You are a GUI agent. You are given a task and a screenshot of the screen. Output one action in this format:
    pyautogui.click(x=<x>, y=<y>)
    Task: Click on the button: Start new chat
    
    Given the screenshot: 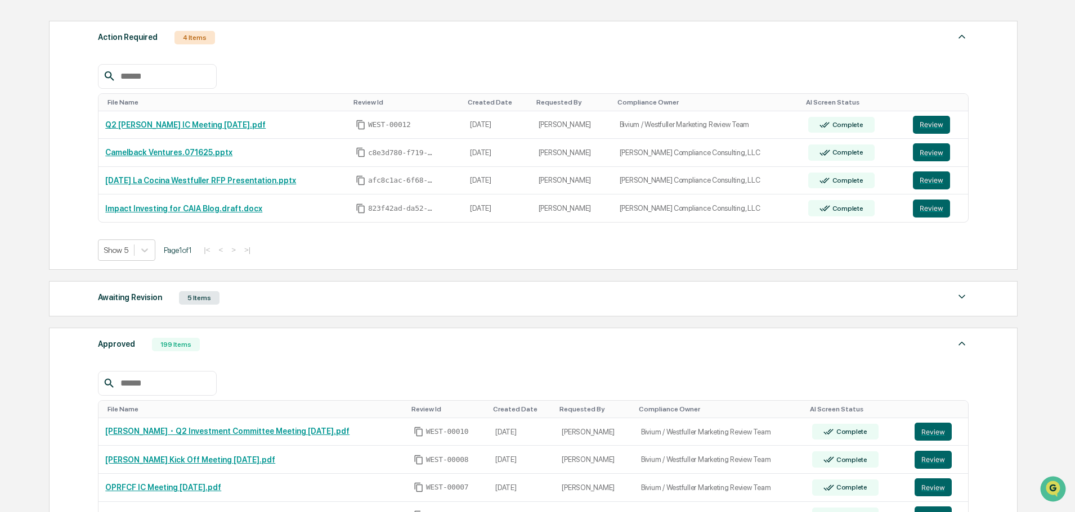 What is the action you would take?
    pyautogui.click(x=198, y=96)
    